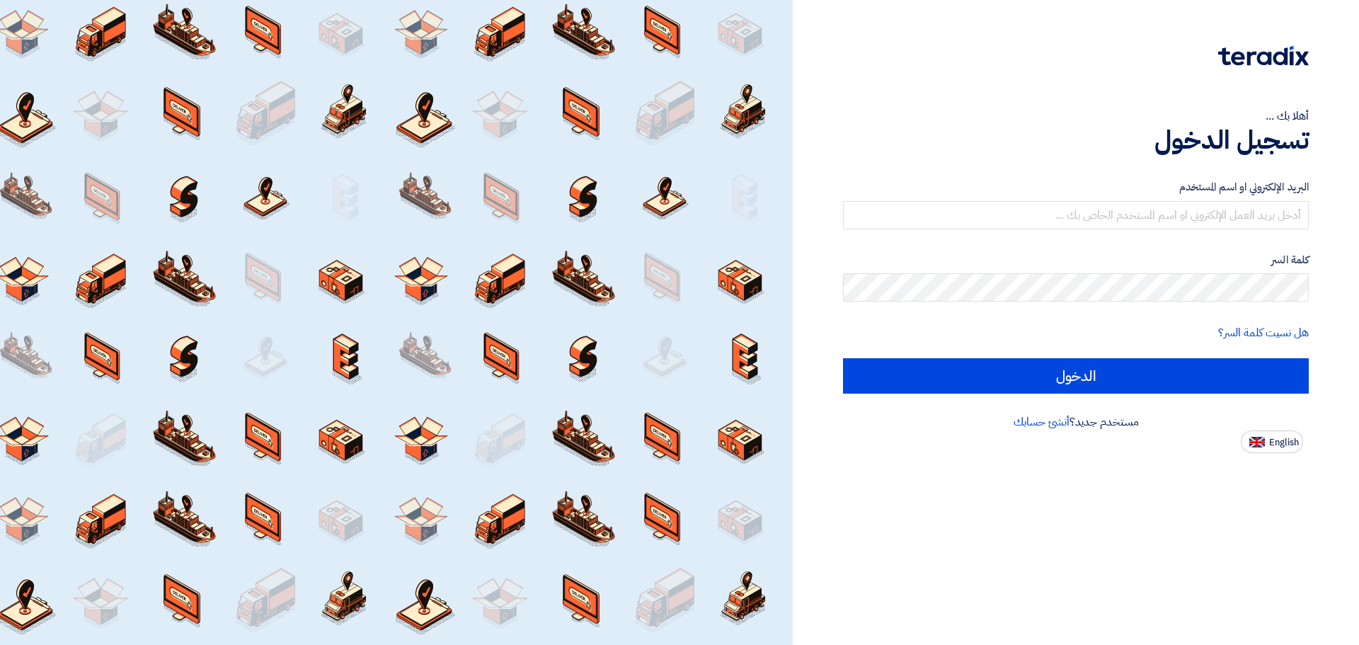 This screenshot has height=645, width=1359. Describe the element at coordinates (1257, 442) in the screenshot. I see `img: en-US.png` at that location.